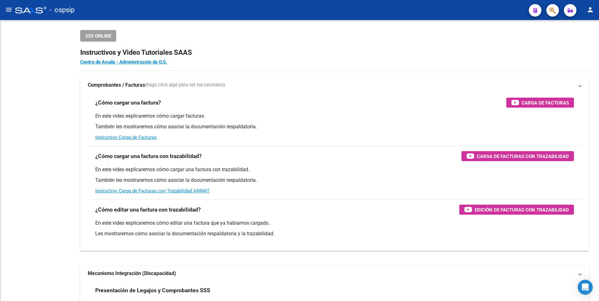 The height and width of the screenshot is (301, 599). Describe the element at coordinates (334, 234) in the screenshot. I see `p: Les mostraremos cómo asociar la documentación respaldatoria y la trazabilidad.` at that location.